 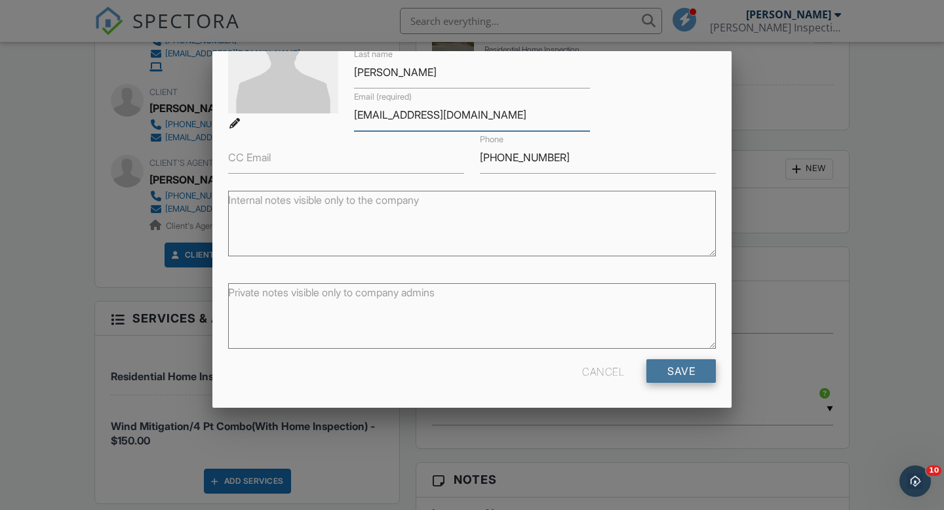 What do you see at coordinates (492, 140) in the screenshot?
I see `label: Phone` at bounding box center [492, 140].